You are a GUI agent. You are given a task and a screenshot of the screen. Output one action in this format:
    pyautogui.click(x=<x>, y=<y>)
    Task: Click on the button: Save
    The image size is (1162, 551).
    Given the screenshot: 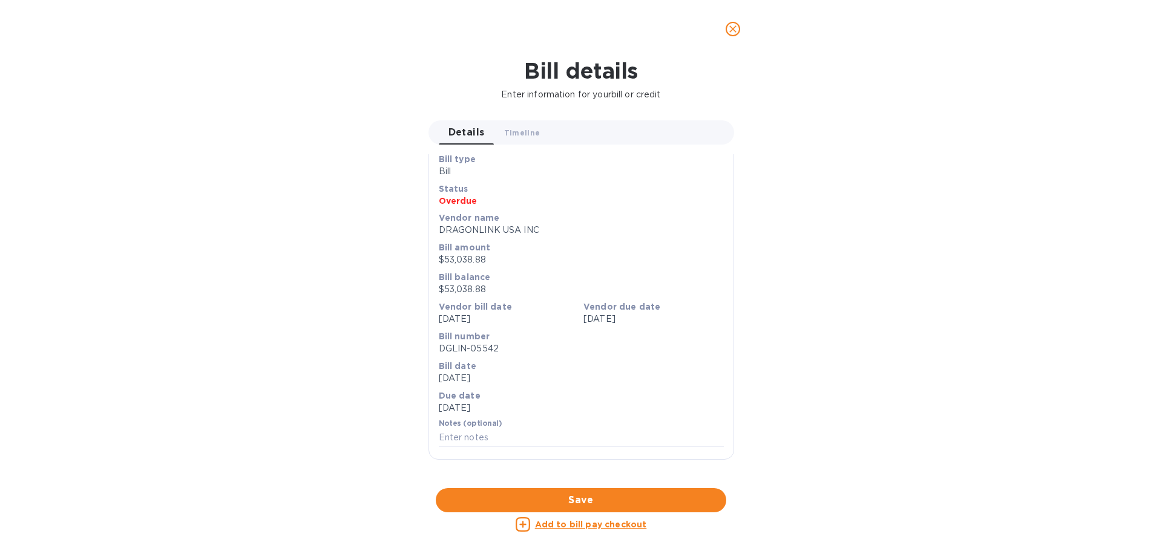 What is the action you would take?
    pyautogui.click(x=581, y=500)
    